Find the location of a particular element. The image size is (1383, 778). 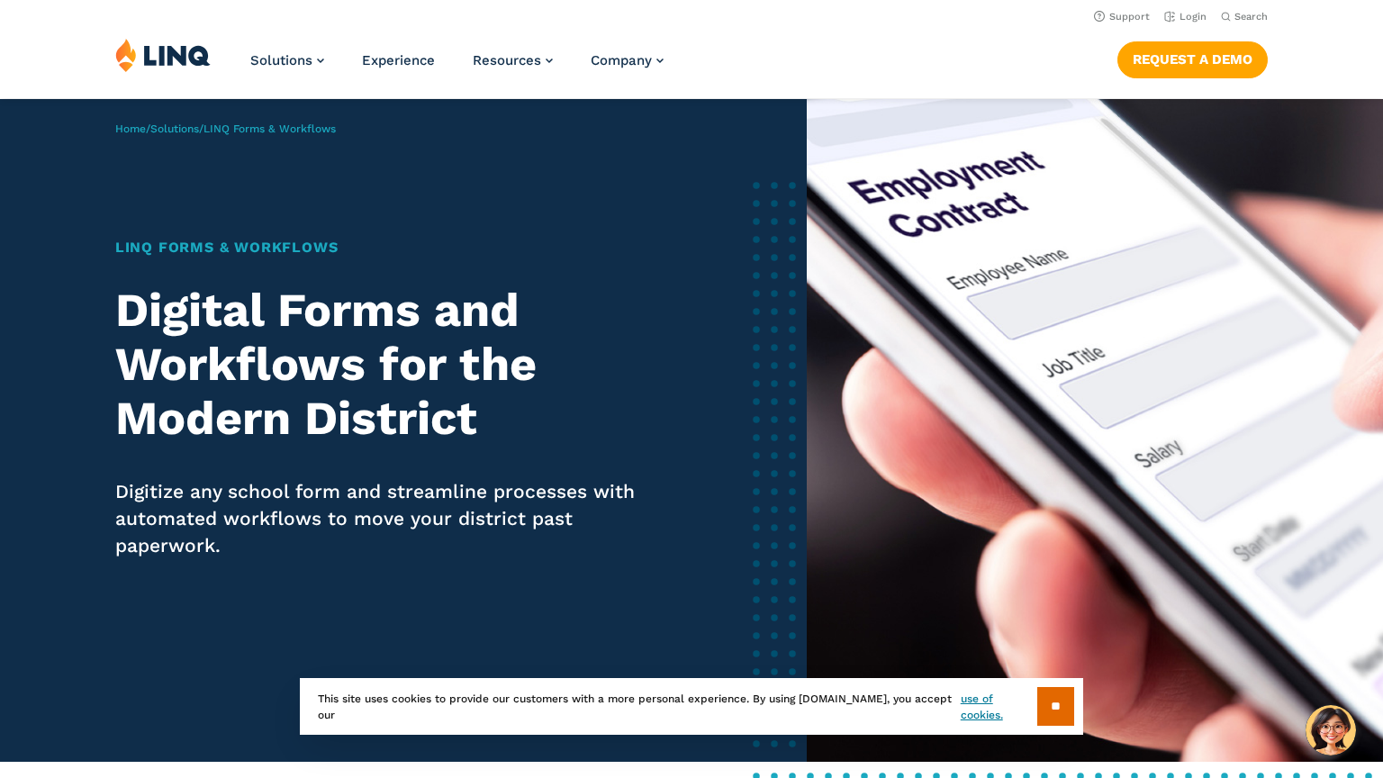

nav: Primary Navigation is located at coordinates (456, 68).